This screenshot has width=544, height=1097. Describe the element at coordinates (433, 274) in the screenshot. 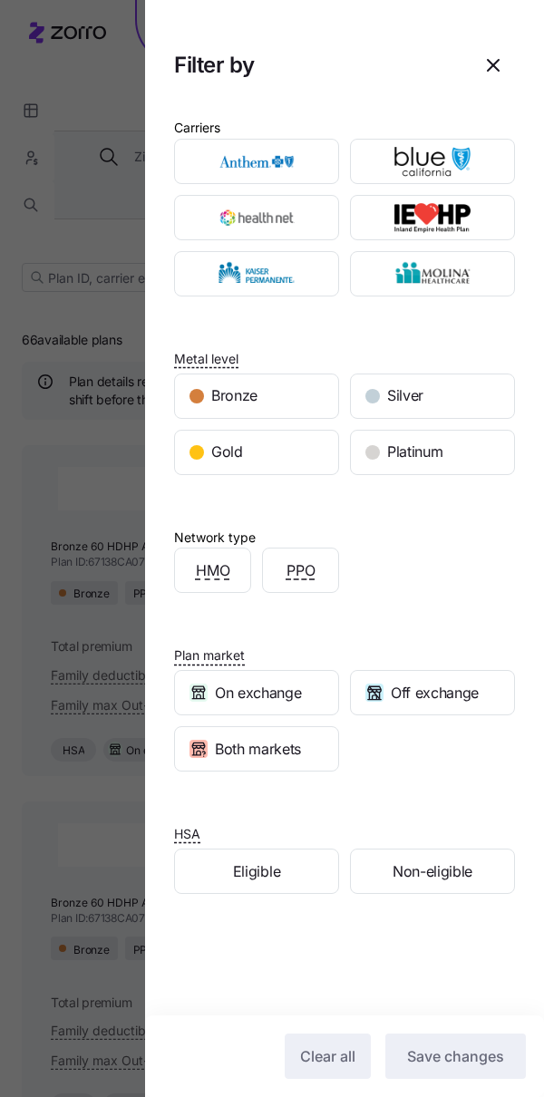

I see `img: Molina` at that location.